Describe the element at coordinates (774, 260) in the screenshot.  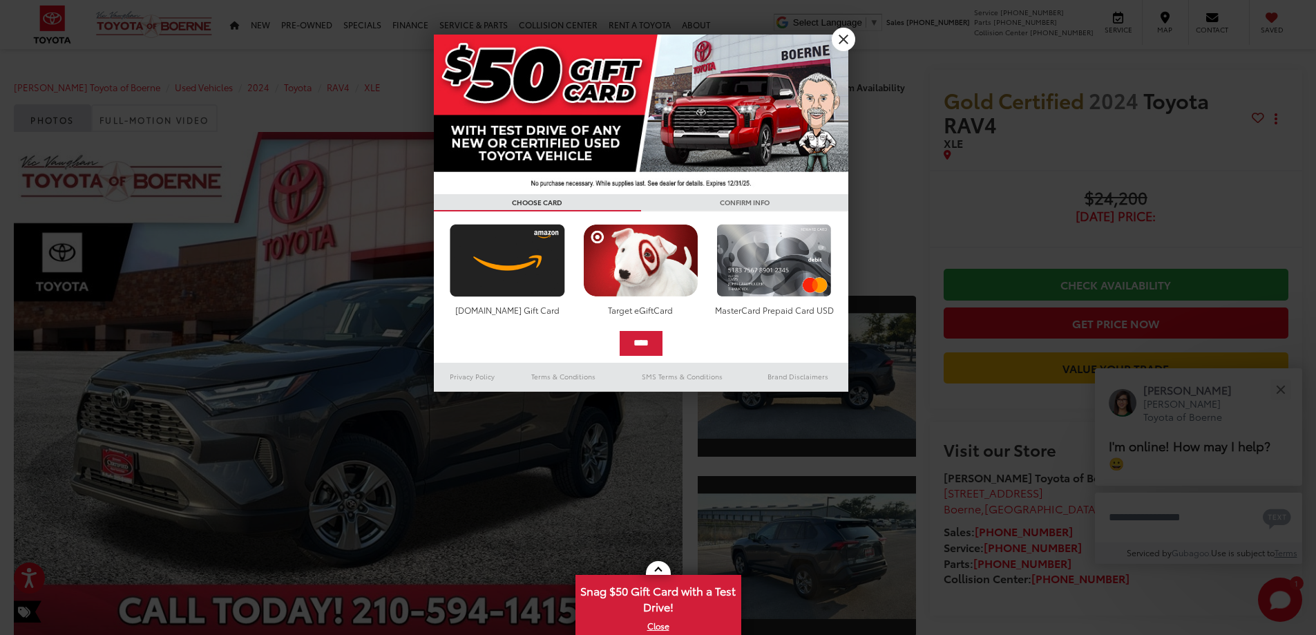
I see `img: mastercard.png` at that location.